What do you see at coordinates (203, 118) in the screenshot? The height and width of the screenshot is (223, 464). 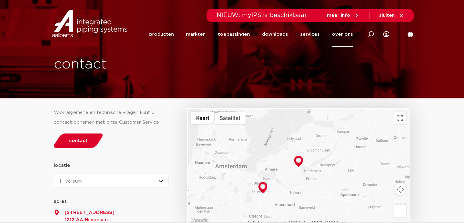 I see `button: Stratenkaart tonen` at bounding box center [203, 118].